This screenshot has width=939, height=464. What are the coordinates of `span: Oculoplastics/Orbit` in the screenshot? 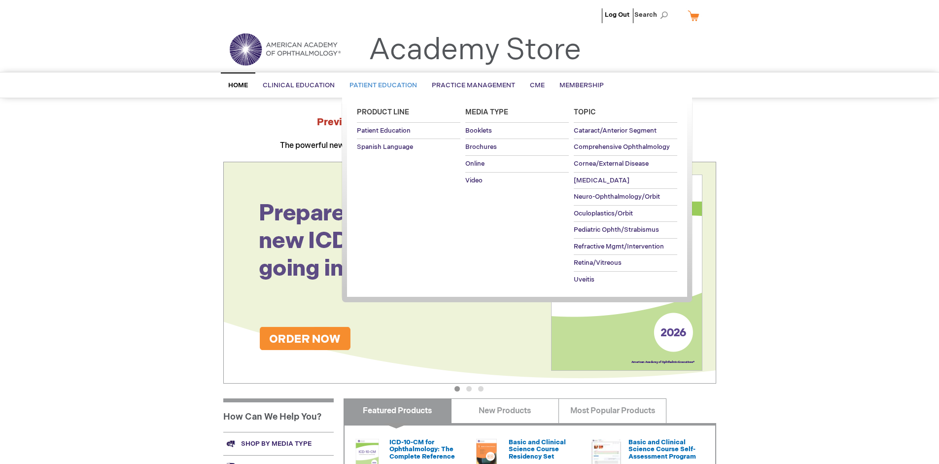 It's located at (603, 213).